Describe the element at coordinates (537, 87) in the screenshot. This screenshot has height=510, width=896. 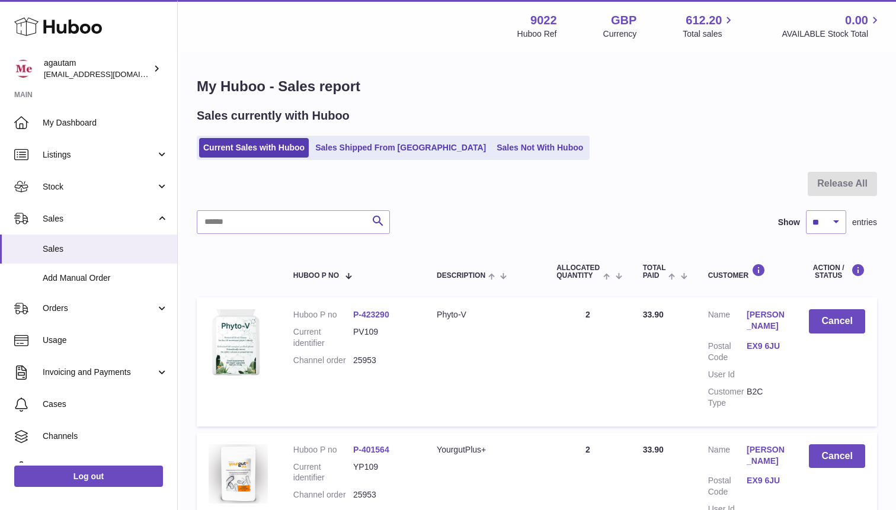
I see `h1: My Huboo - Sales report` at that location.